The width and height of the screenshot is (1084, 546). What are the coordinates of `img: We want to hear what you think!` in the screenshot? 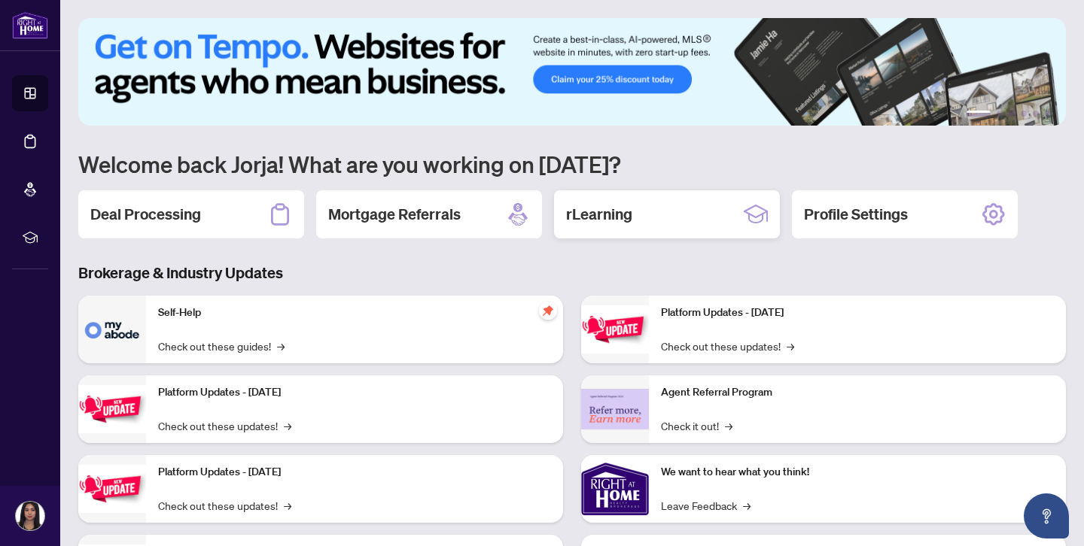 It's located at (615, 489).